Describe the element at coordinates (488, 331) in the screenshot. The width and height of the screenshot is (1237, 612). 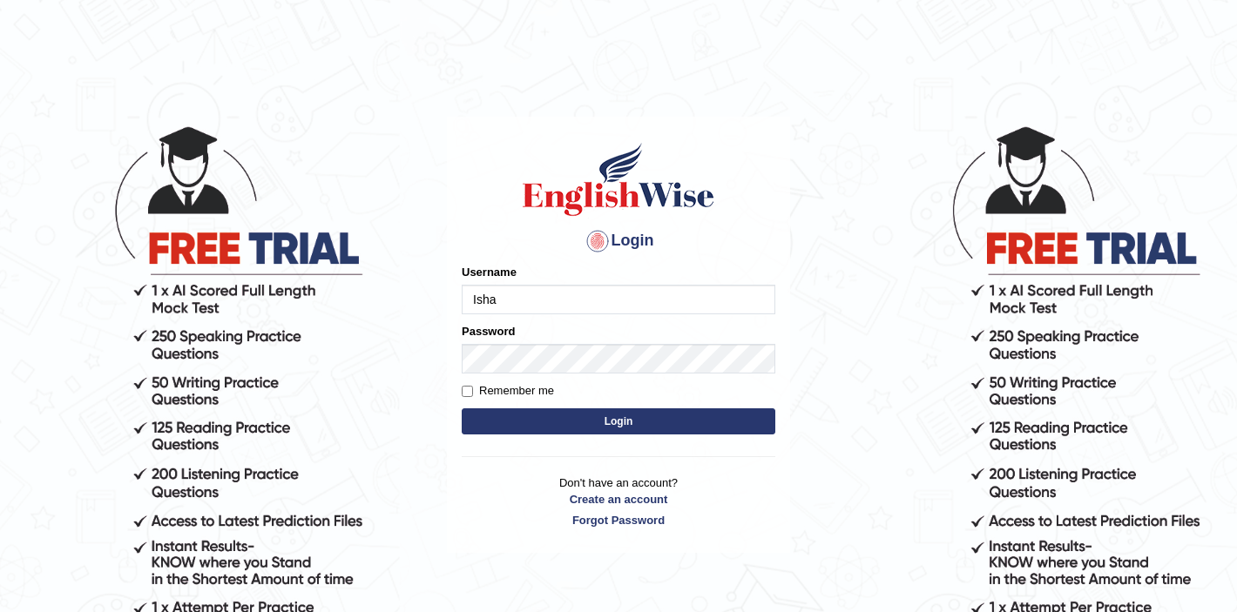
I see `label: Password` at that location.